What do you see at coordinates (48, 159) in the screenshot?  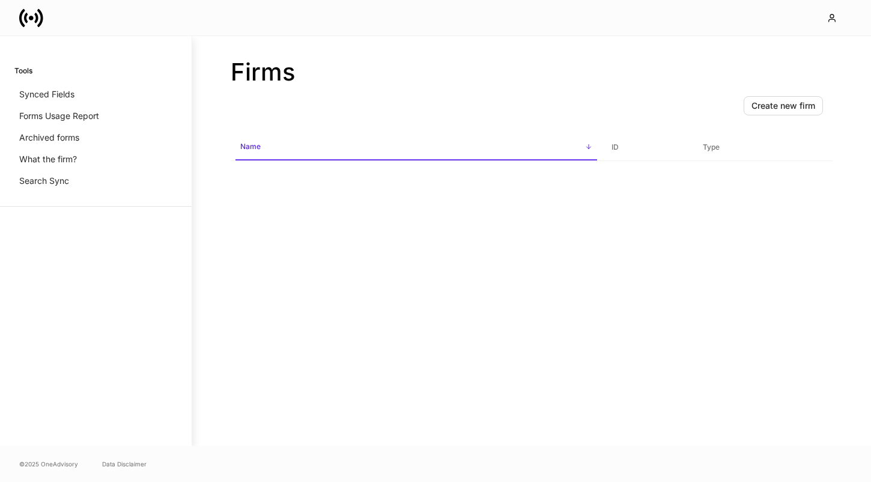 I see `p: What the firm?` at bounding box center [48, 159].